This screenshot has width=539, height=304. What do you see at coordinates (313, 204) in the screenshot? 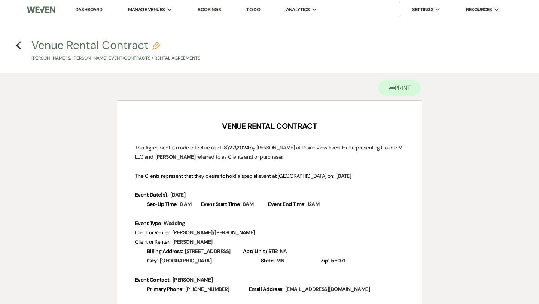
I see `span: 12AM` at bounding box center [313, 204].